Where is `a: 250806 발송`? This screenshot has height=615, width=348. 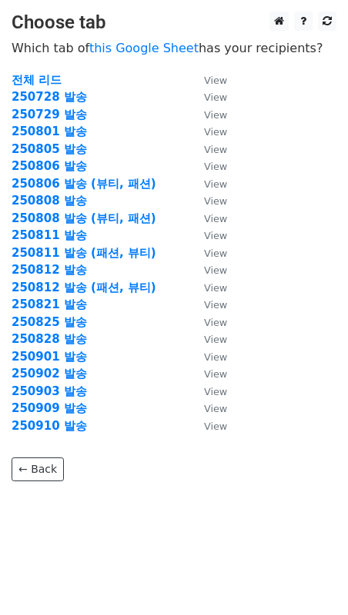
a: 250806 발송 is located at coordinates (49, 166).